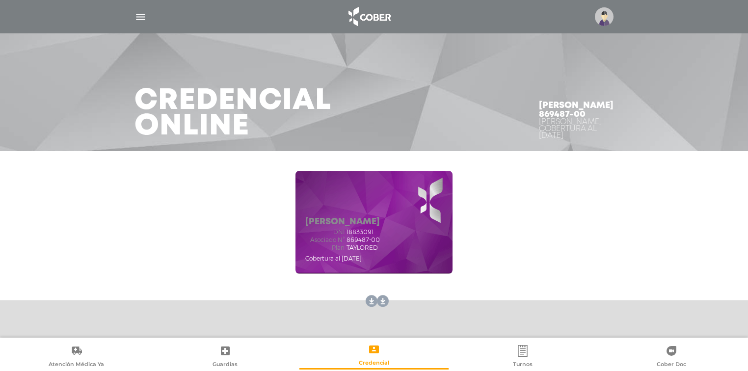 The width and height of the screenshot is (748, 371). I want to click on span: 869487-00, so click(363, 240).